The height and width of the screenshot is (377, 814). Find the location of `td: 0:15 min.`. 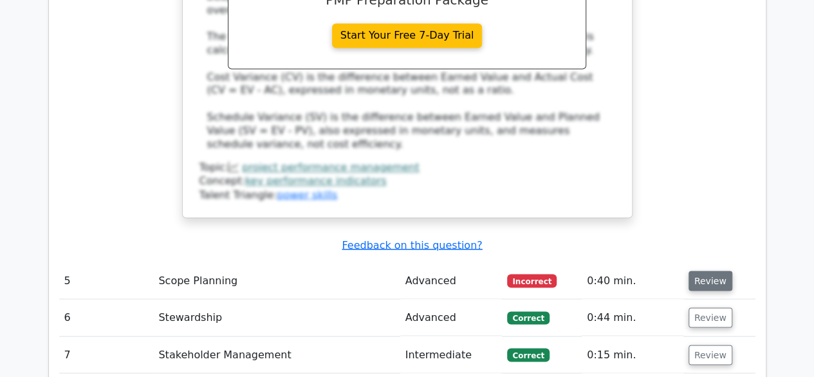

td: 0:15 min. is located at coordinates (633, 354).